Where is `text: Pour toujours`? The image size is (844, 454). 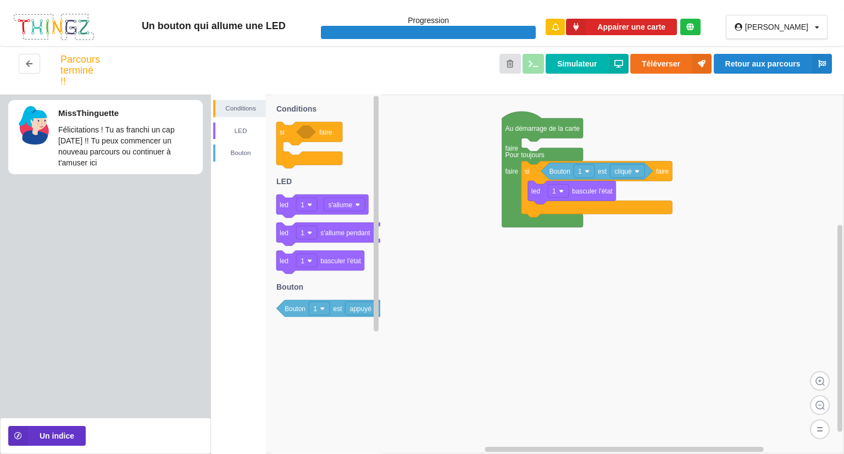
text: Pour toujours is located at coordinates (525, 155).